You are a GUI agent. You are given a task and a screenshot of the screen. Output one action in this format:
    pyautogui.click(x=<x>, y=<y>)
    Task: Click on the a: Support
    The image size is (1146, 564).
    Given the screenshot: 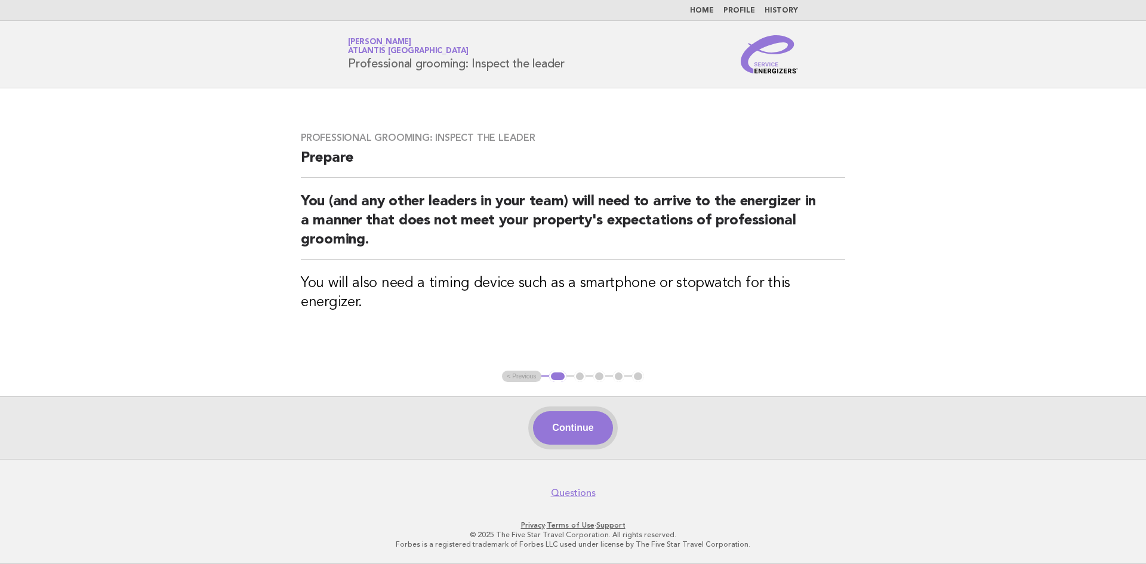 What is the action you would take?
    pyautogui.click(x=611, y=525)
    